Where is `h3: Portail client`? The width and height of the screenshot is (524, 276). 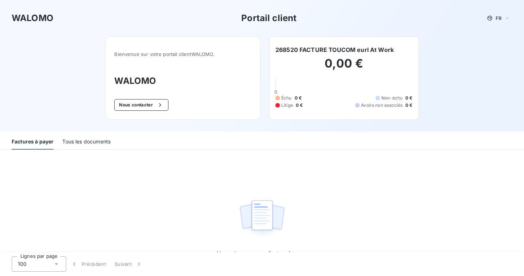
h3: Portail client is located at coordinates (269, 18).